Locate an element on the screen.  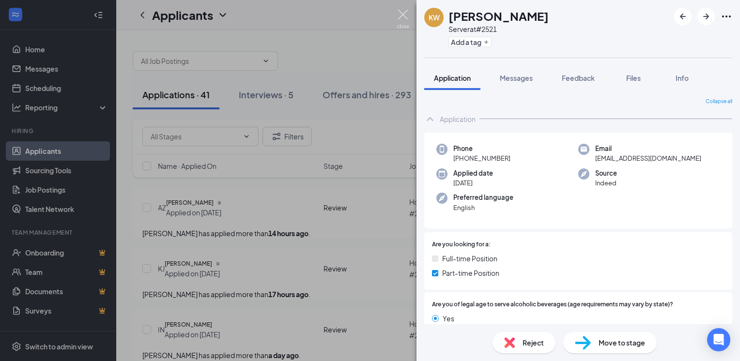
svg: Plus is located at coordinates (486, 42).